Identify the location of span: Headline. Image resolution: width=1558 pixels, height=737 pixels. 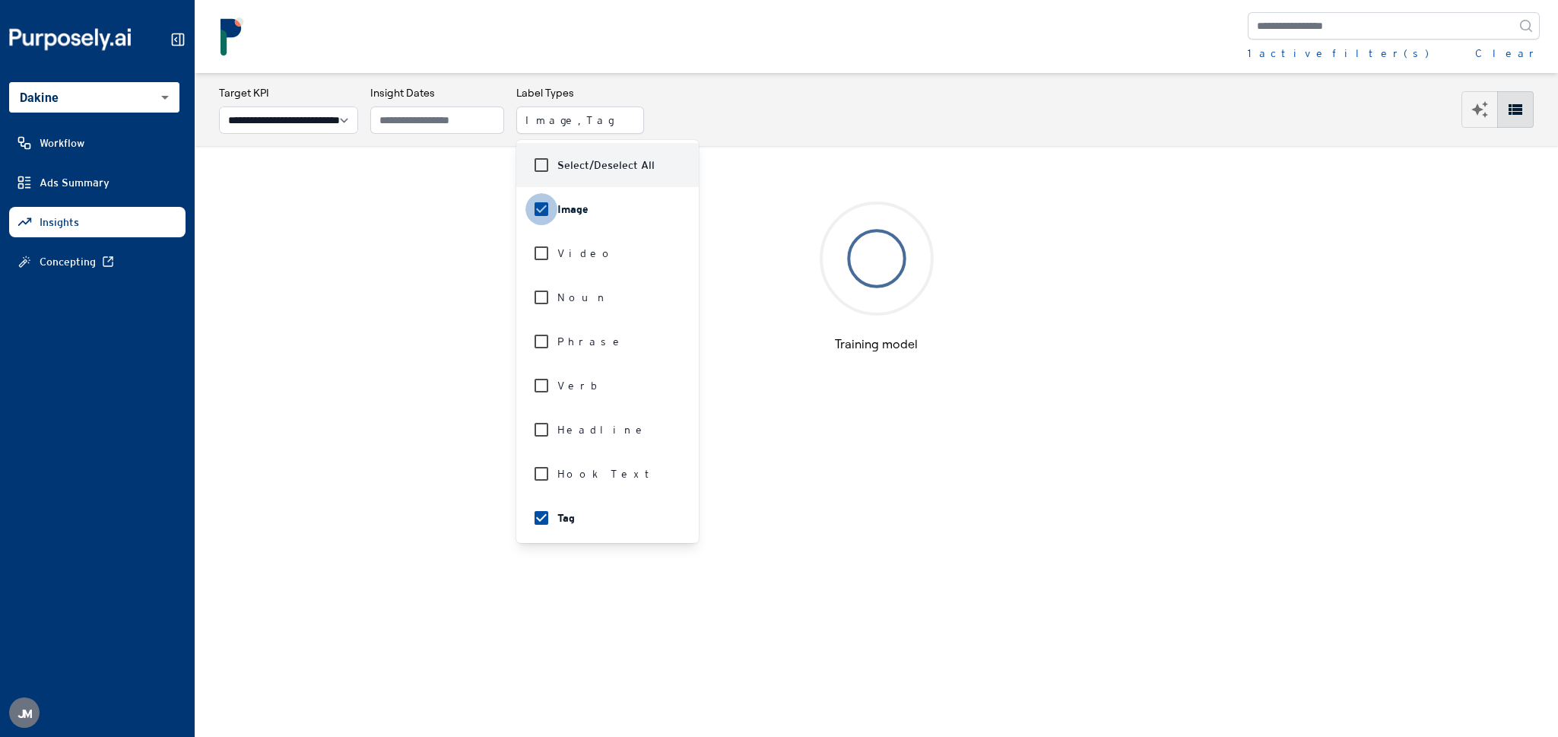
(602, 429).